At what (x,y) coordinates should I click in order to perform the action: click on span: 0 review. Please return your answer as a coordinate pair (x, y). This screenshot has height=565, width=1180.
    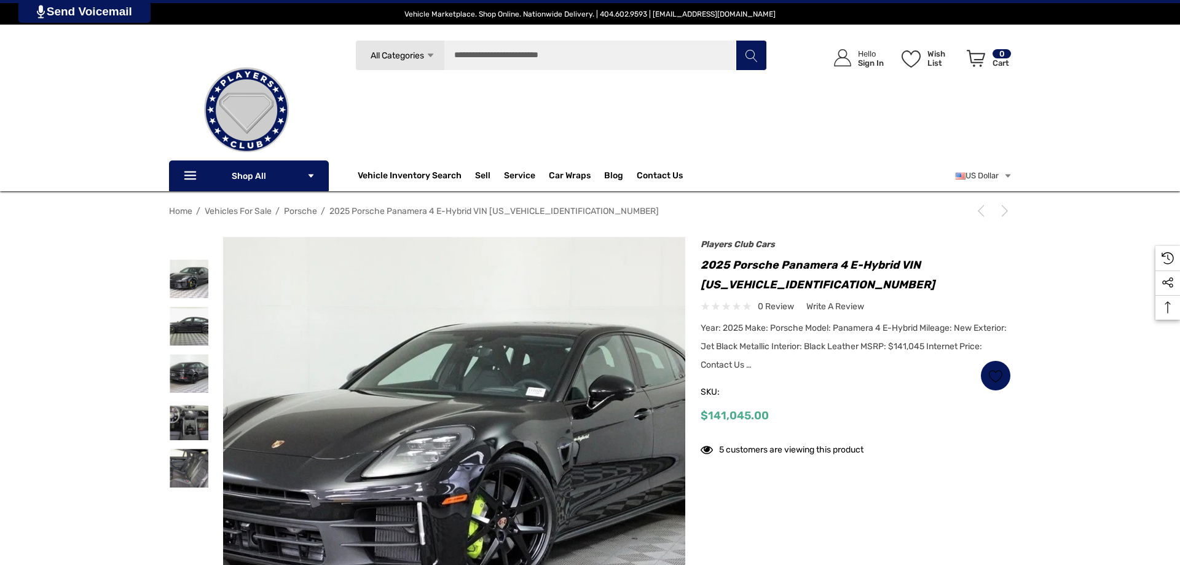
    Looking at the image, I should click on (776, 306).